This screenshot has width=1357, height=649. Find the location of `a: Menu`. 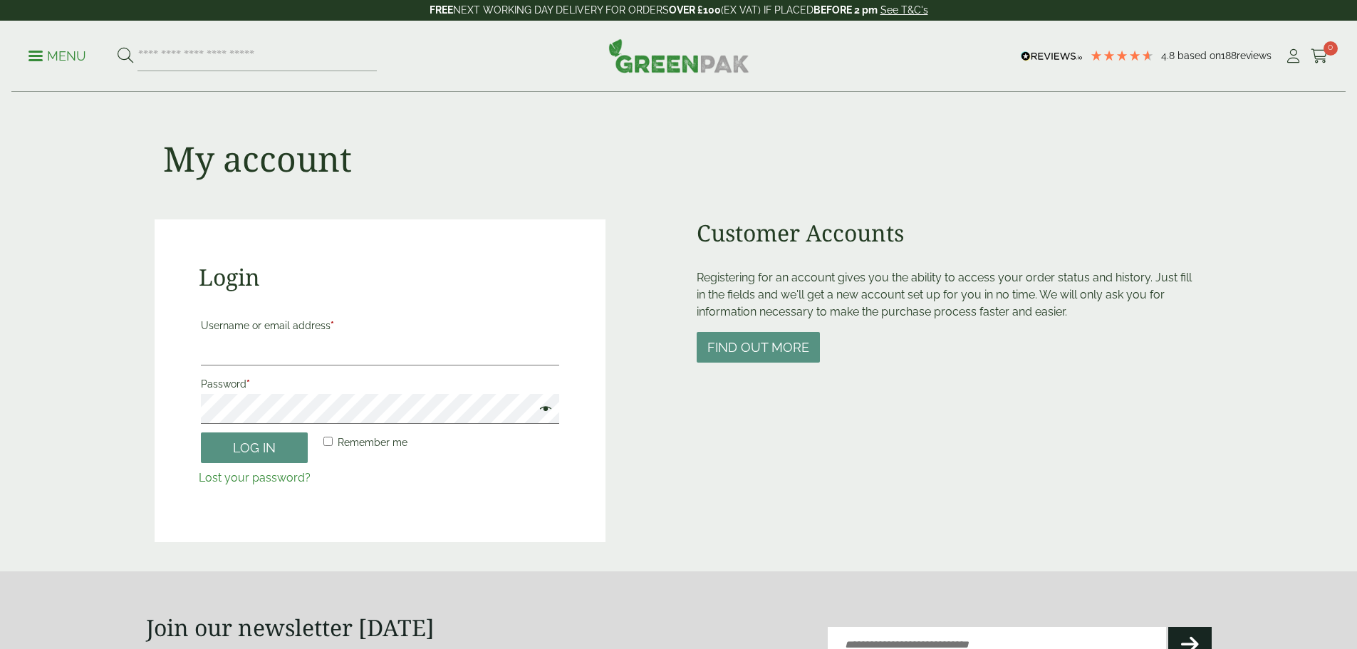

a: Menu is located at coordinates (57, 55).